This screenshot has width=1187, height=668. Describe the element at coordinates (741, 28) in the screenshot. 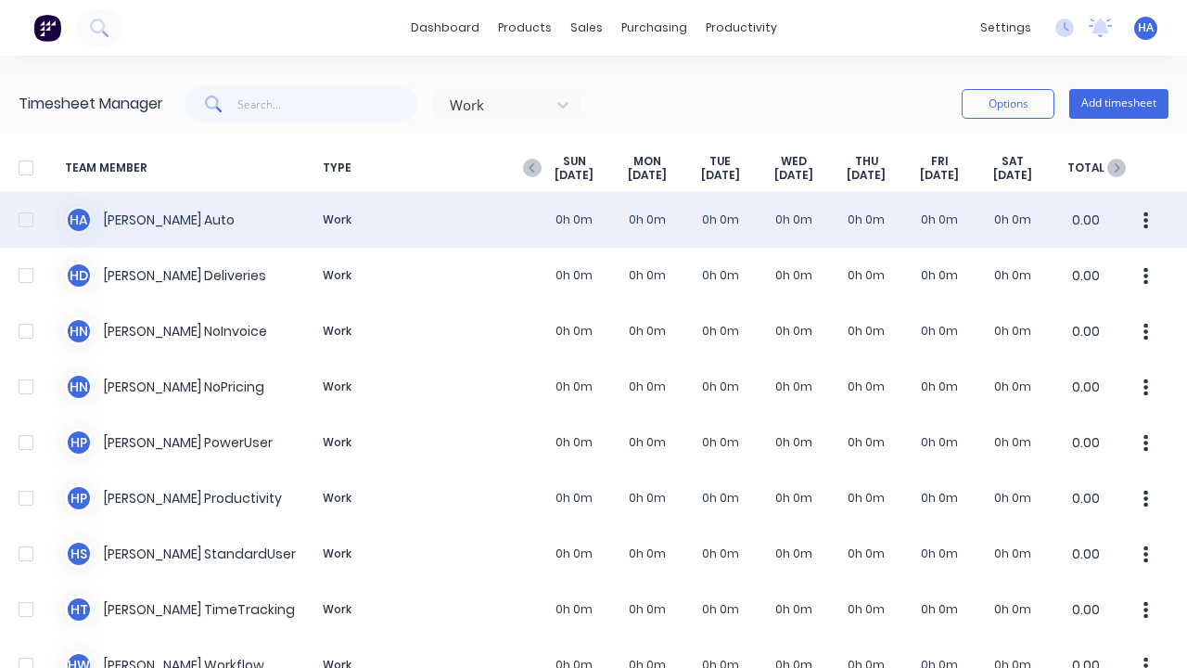

I see `div: productivity` at that location.